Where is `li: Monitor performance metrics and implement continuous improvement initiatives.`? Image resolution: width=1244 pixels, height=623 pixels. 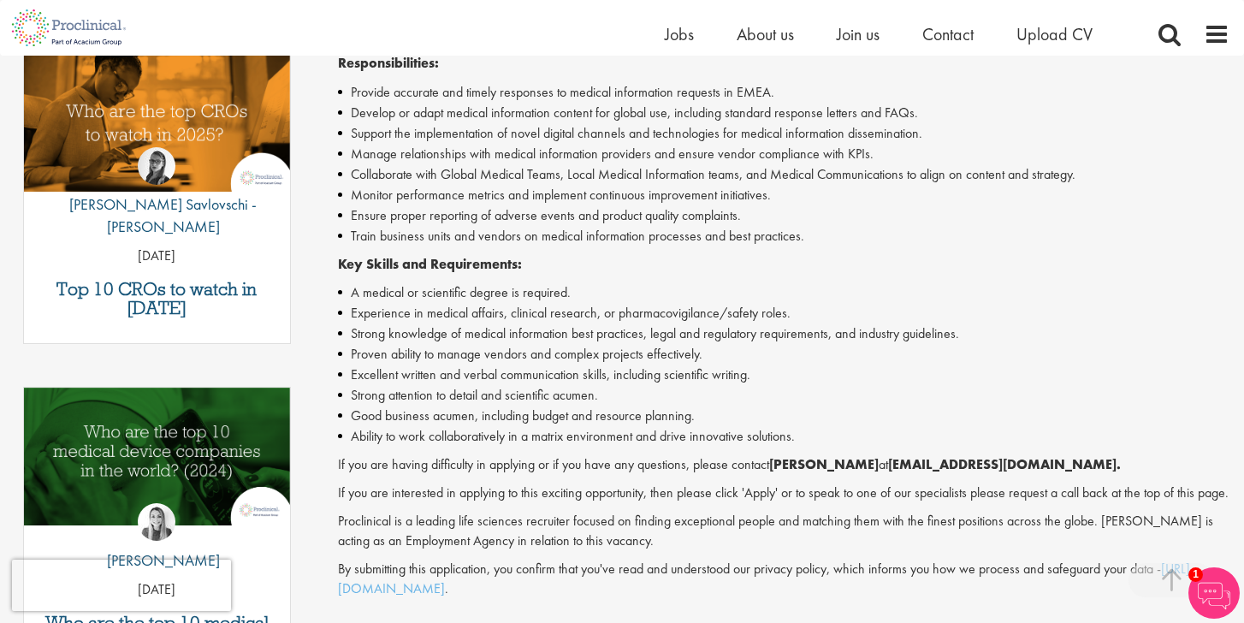 li: Monitor performance metrics and implement continuous improvement initiatives. is located at coordinates (784, 195).